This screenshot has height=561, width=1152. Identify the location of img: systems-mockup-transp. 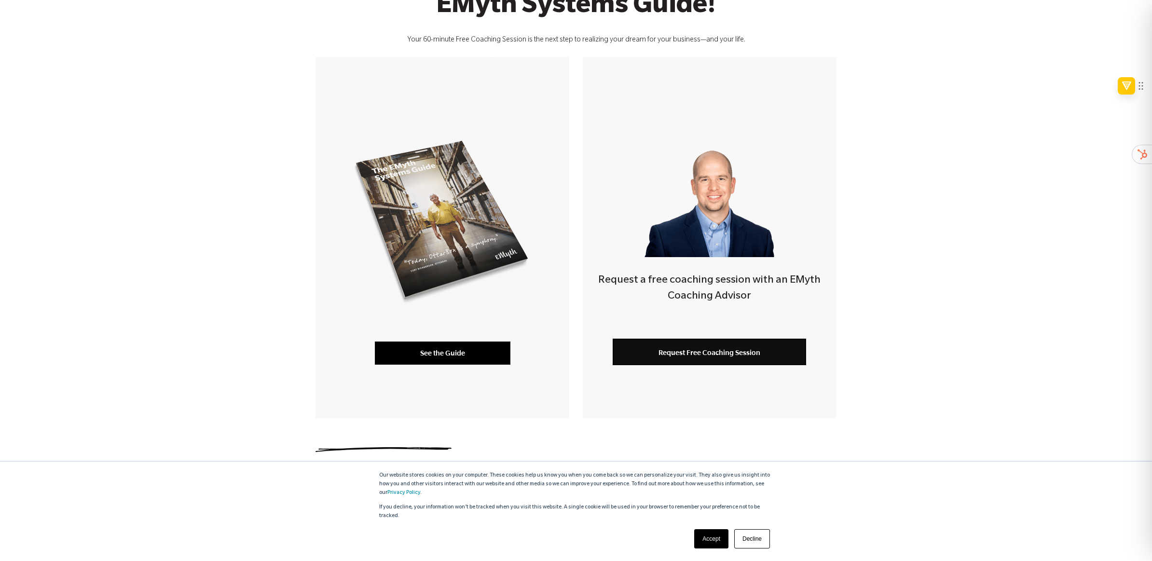
(442, 221).